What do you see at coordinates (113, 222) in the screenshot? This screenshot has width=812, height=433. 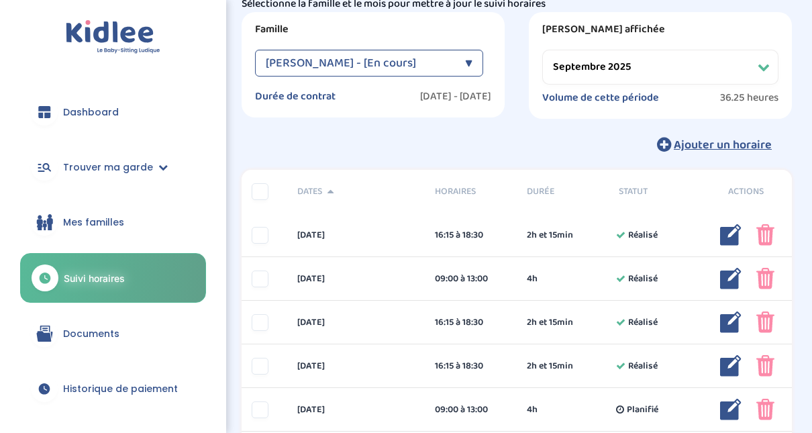 I see `a: Mes familles` at bounding box center [113, 222].